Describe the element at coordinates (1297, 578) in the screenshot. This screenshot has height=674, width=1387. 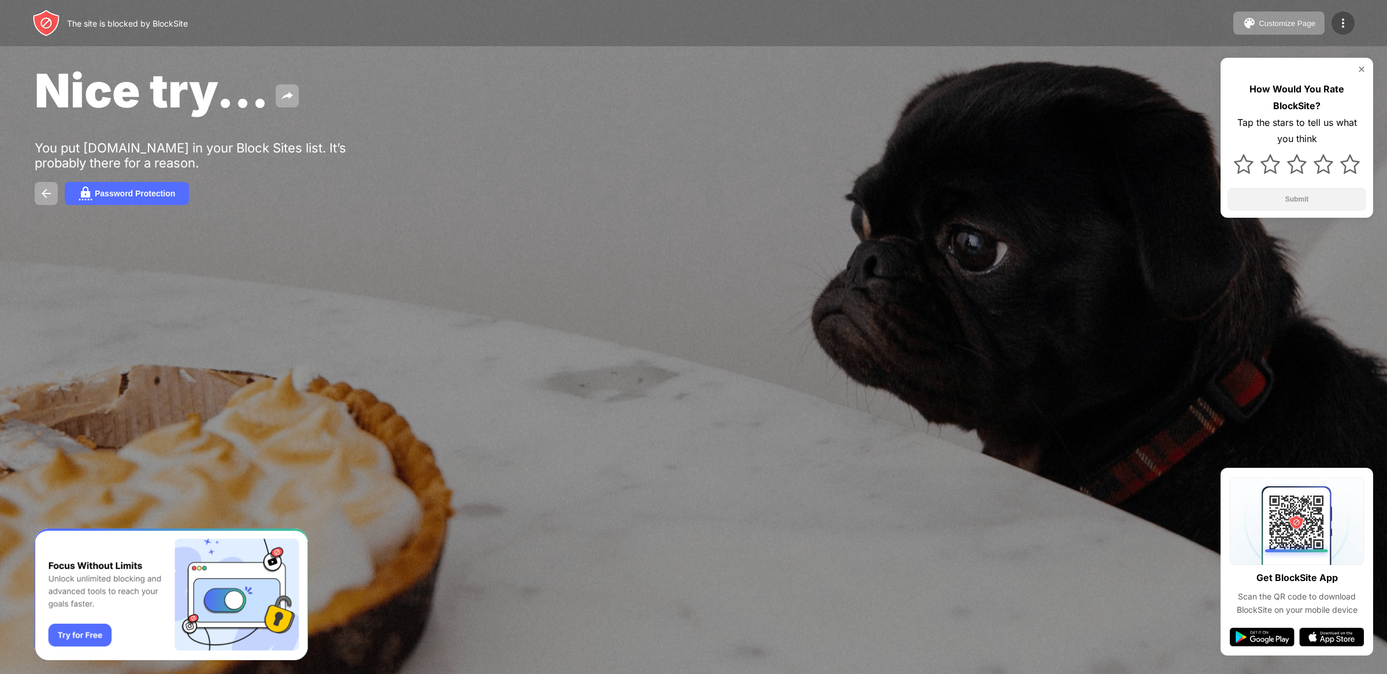
I see `div: Get BlockSite App` at that location.